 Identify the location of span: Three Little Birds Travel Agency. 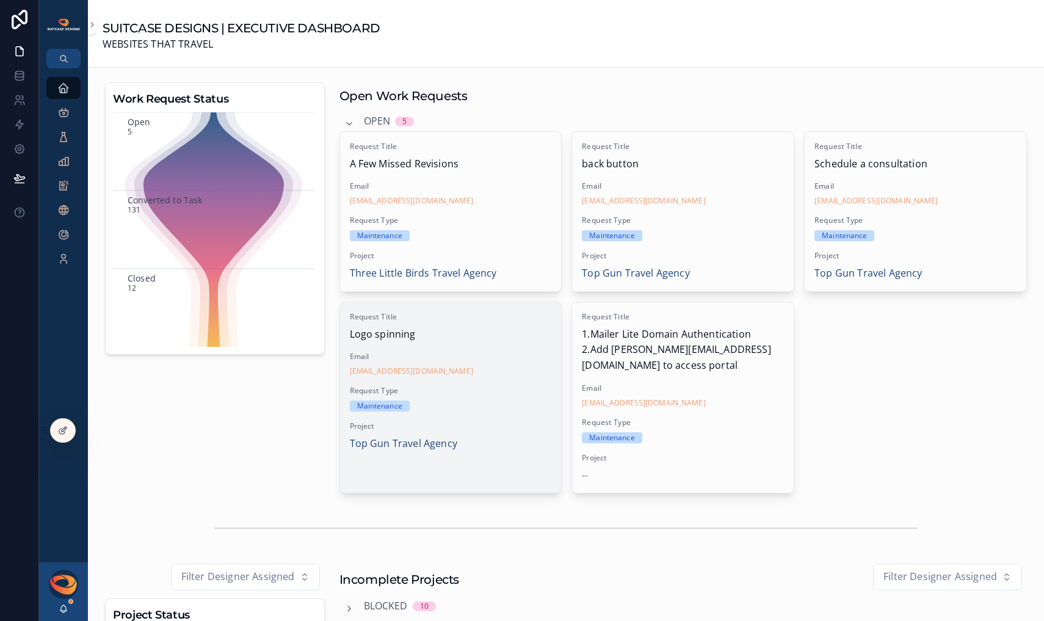
(423, 274).